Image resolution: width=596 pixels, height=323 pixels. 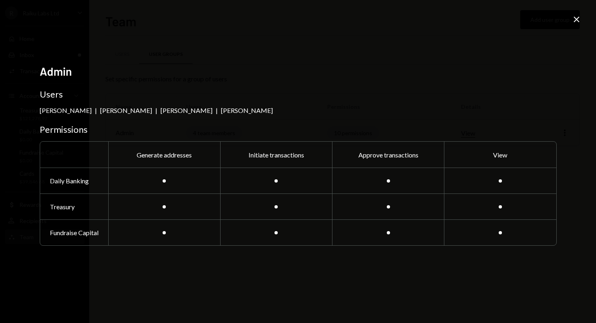 What do you see at coordinates (74, 181) in the screenshot?
I see `div: Daily Banking` at bounding box center [74, 181].